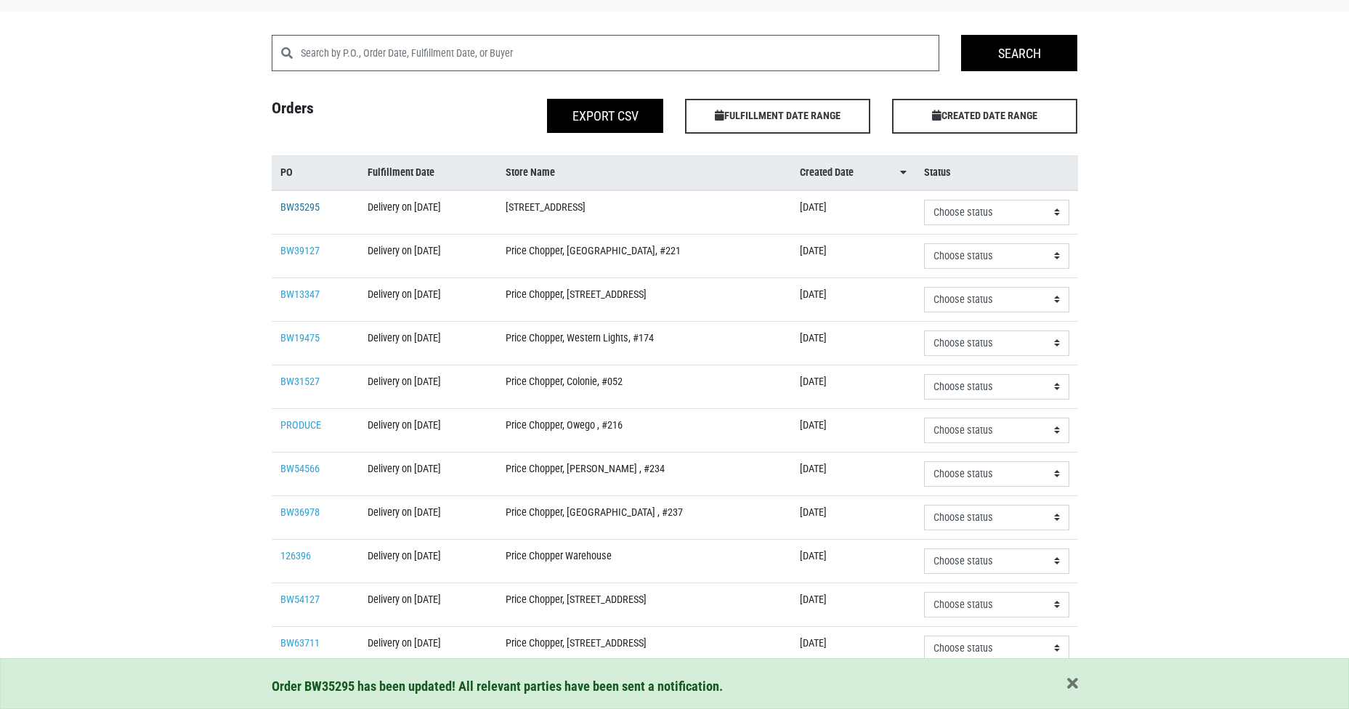  I want to click on a: BW63711, so click(300, 643).